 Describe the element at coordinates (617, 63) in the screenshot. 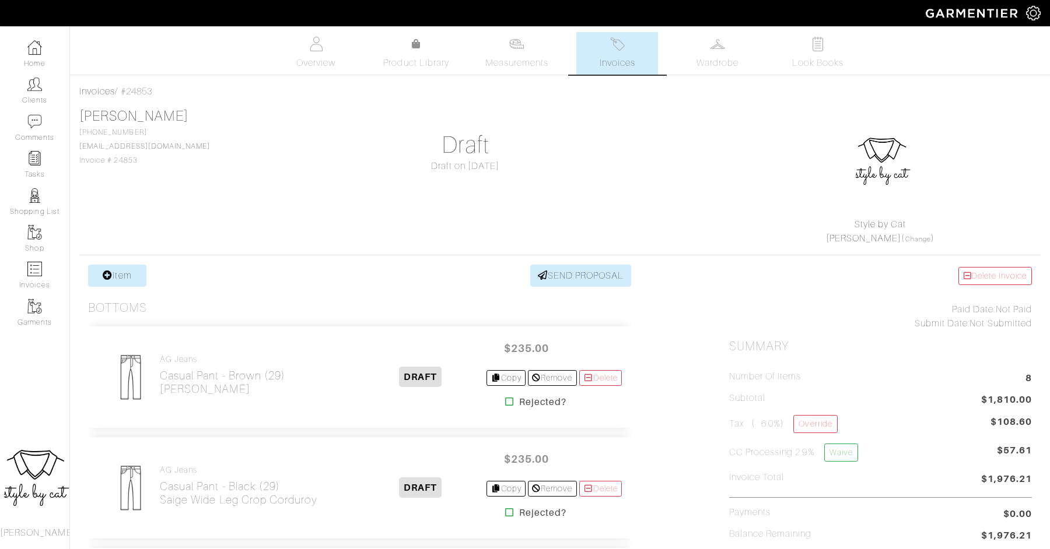

I see `span: Invoices` at that location.